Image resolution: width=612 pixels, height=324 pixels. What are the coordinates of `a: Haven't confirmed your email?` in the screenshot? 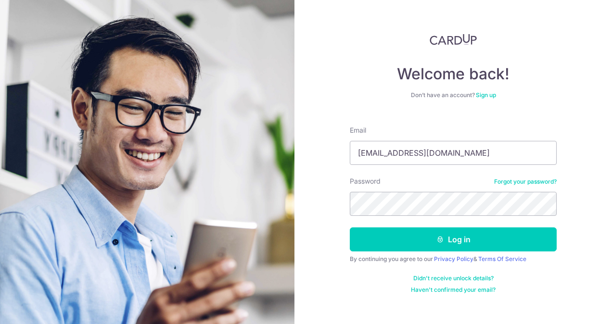 It's located at (453, 290).